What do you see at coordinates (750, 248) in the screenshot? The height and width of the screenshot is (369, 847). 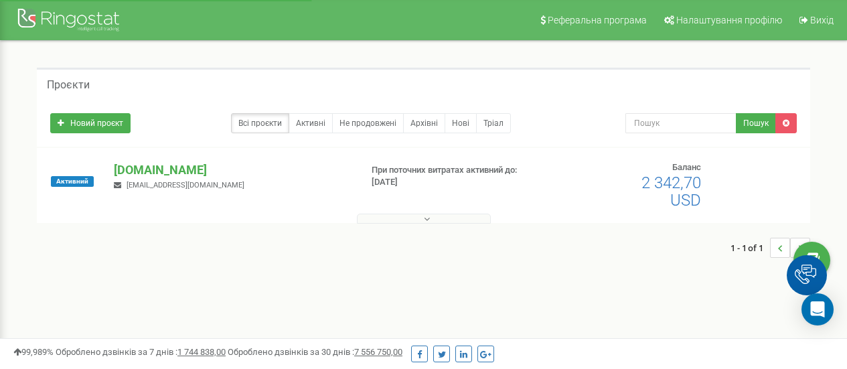 I see `span: 1 - 1 of 1` at bounding box center [750, 248].